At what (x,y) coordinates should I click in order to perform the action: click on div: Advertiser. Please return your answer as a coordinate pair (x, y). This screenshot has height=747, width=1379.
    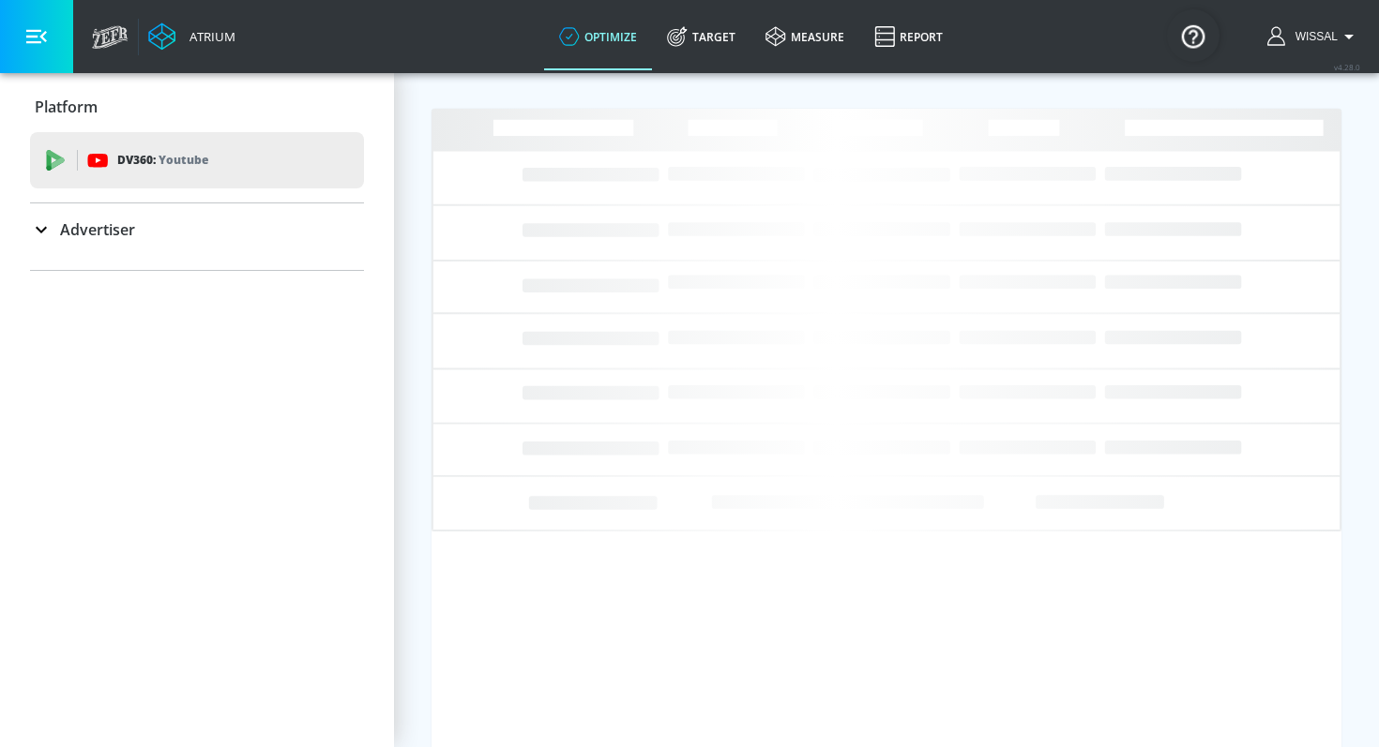
    Looking at the image, I should click on (197, 230).